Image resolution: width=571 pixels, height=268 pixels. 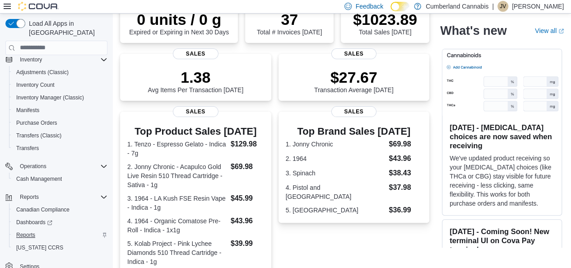 What do you see at coordinates (177, 252) in the screenshot?
I see `dt: 5. Kolab Project - Pink Lychee Diamonds 510 Thread Cartridge - Indica - 1g` at bounding box center [177, 252].